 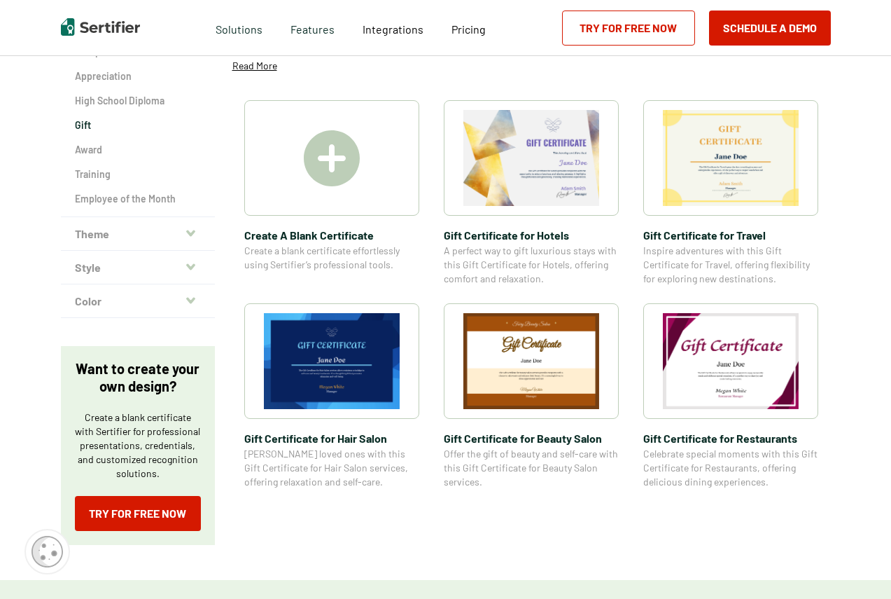 What do you see at coordinates (138, 174) in the screenshot?
I see `a: Training` at bounding box center [138, 174].